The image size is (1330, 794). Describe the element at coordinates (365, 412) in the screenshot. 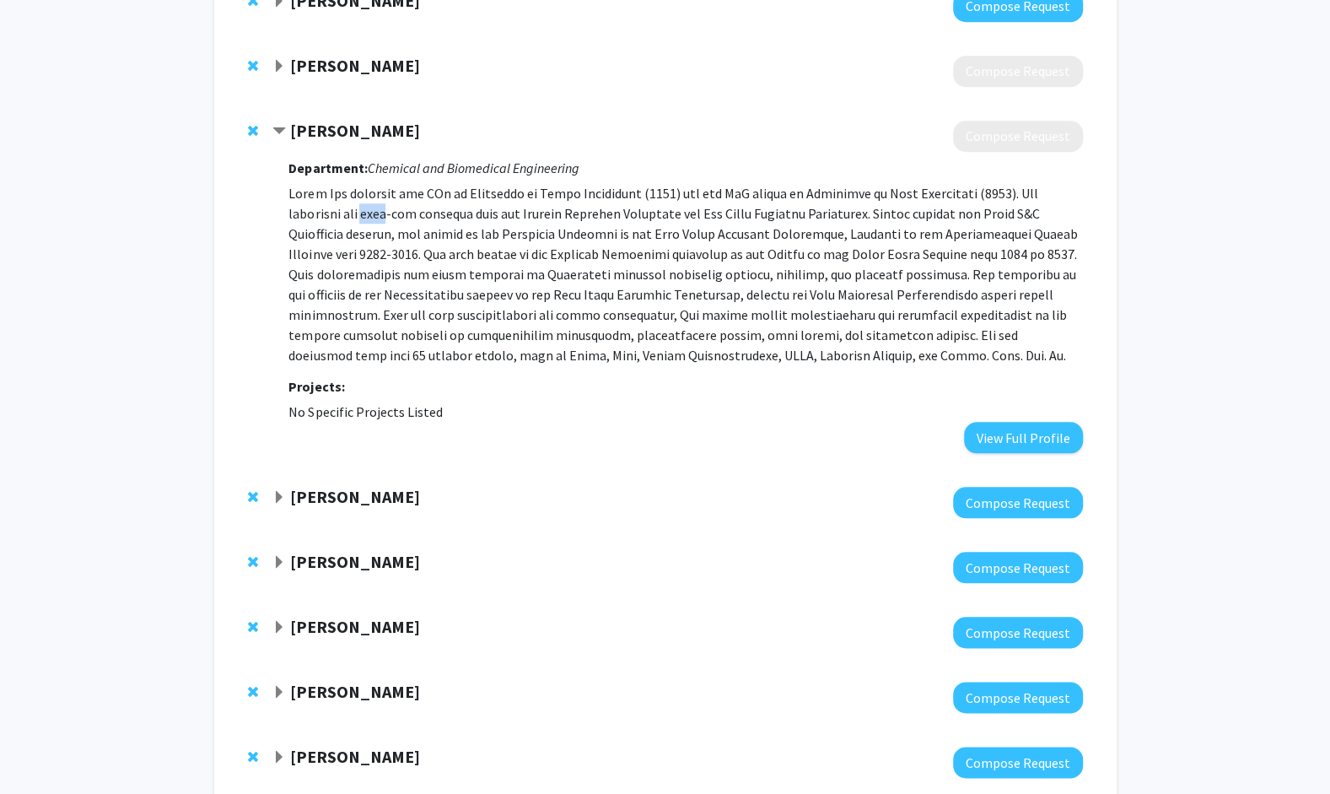

I see `span: No Specific Projects Listed` at that location.